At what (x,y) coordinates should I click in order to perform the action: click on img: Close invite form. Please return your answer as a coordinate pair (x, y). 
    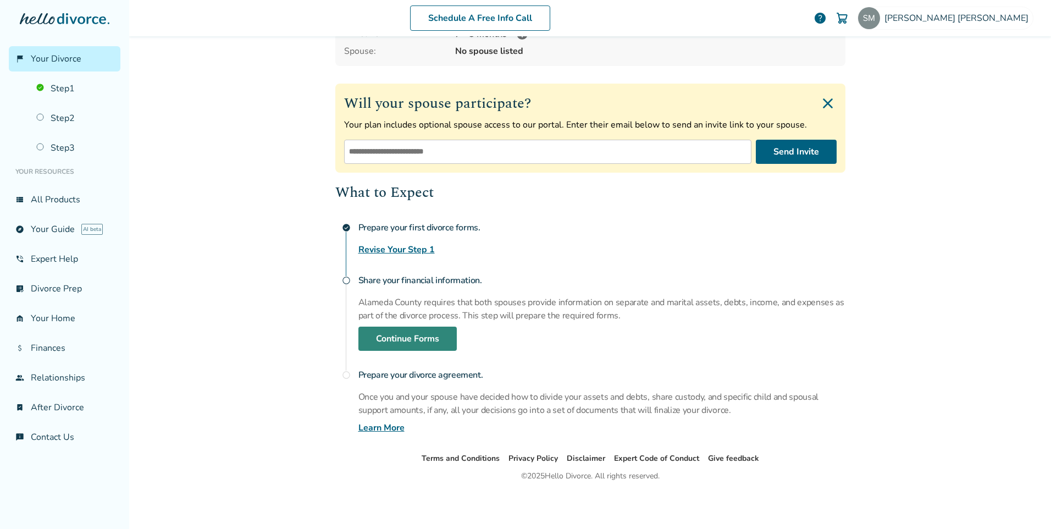
    Looking at the image, I should click on (828, 103).